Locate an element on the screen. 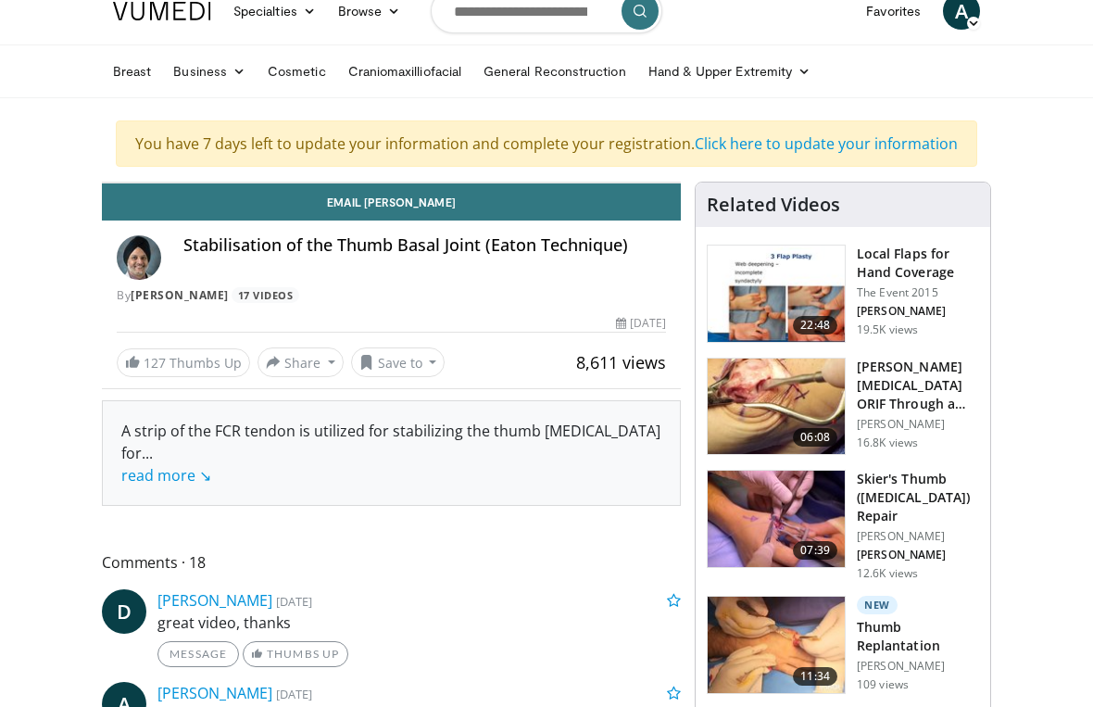  img: 86f7a411-b29c-4241-a97c-6b2d26060ca0.150x105_q85_crop-smart_upscale.jpg is located at coordinates (776, 645).